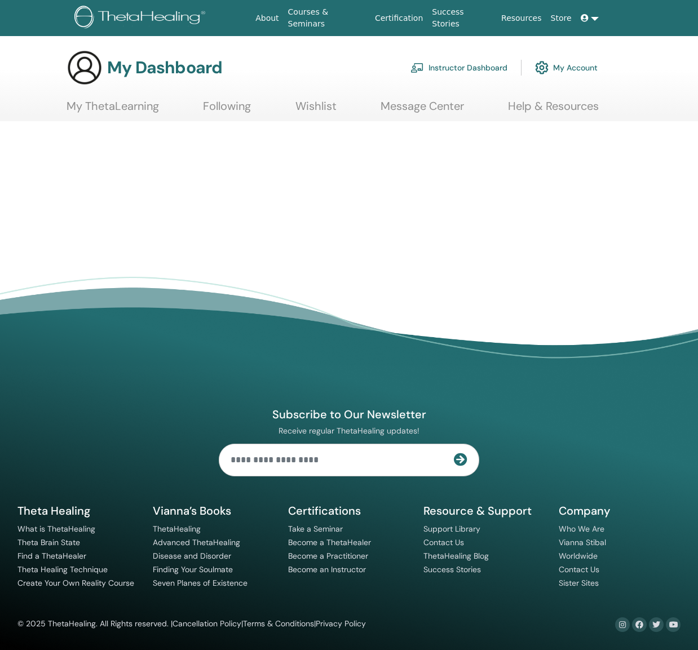  Describe the element at coordinates (349, 414) in the screenshot. I see `h4: Subscribe to Our Newsletter` at that location.